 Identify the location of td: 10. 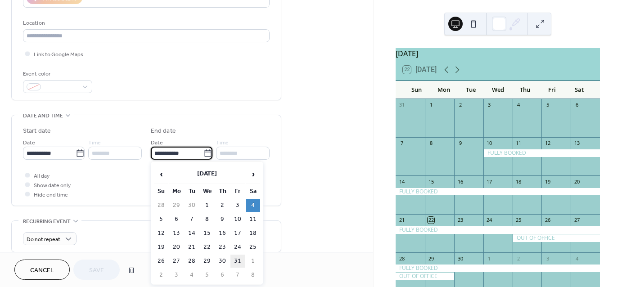
(238, 219).